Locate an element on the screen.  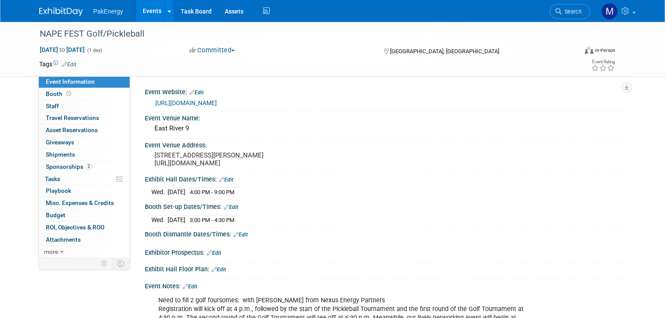
div: Event Venue Address: is located at coordinates (386, 144).